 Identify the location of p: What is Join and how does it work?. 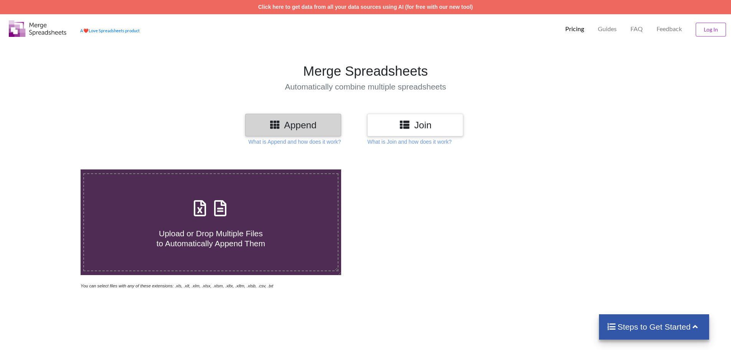
(409, 142).